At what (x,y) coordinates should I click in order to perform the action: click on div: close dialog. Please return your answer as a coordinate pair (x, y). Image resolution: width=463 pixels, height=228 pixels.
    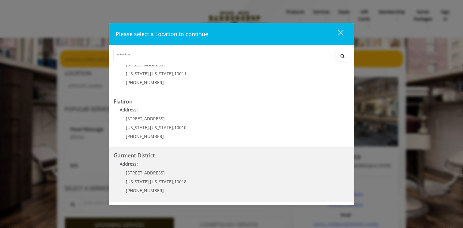
    Looking at the image, I should click on (337, 34).